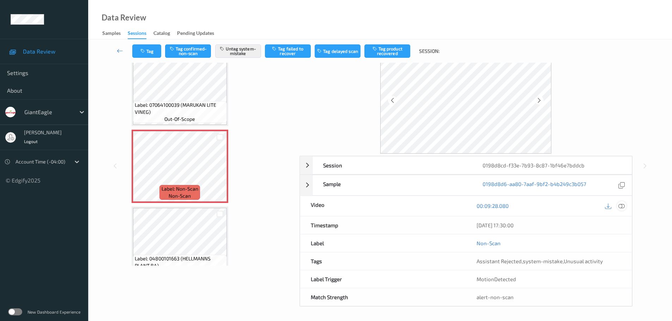  Describe the element at coordinates (288, 51) in the screenshot. I see `button: Tag failed to recover` at that location.